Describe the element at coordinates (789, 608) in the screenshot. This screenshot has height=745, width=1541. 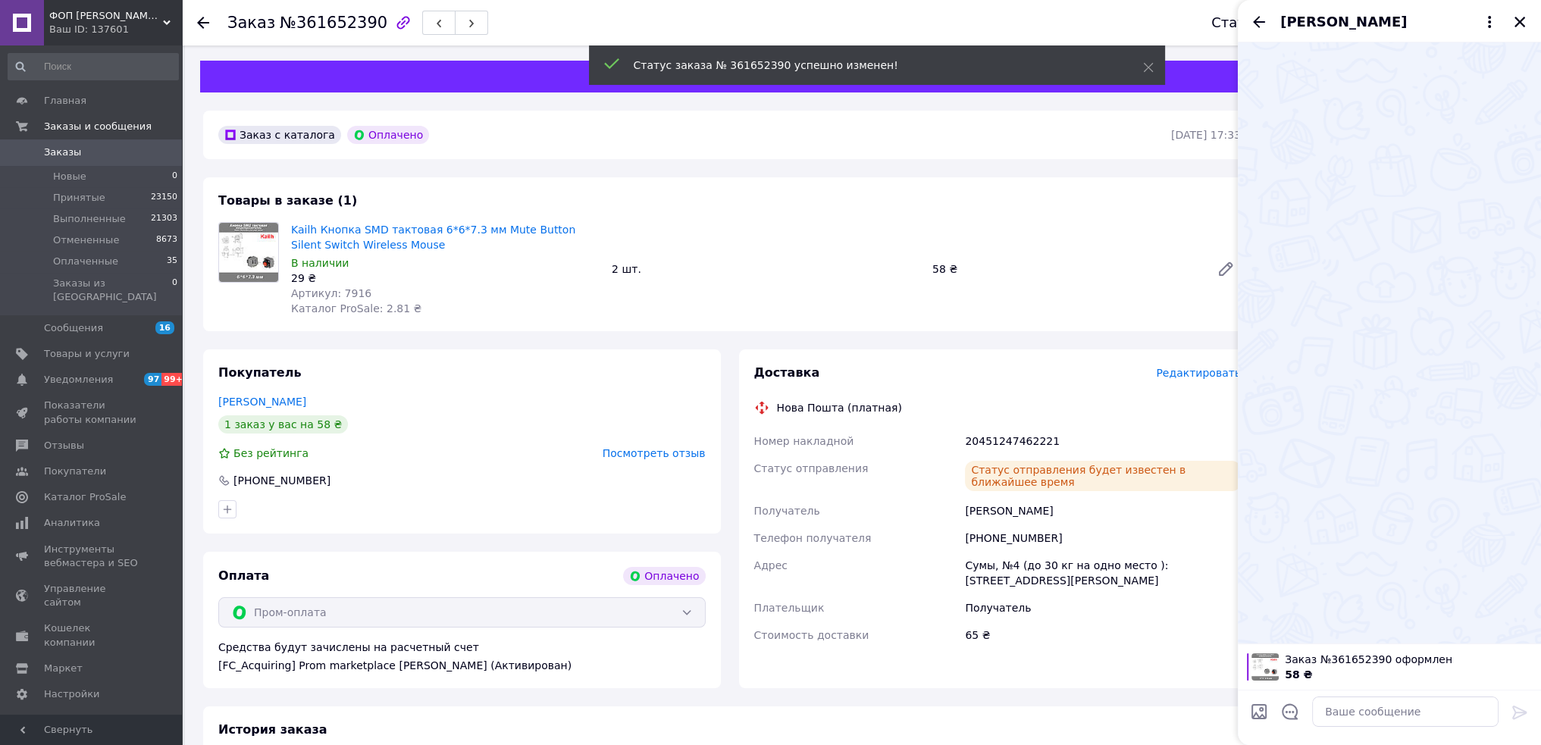
I see `span: Плательщик` at that location.